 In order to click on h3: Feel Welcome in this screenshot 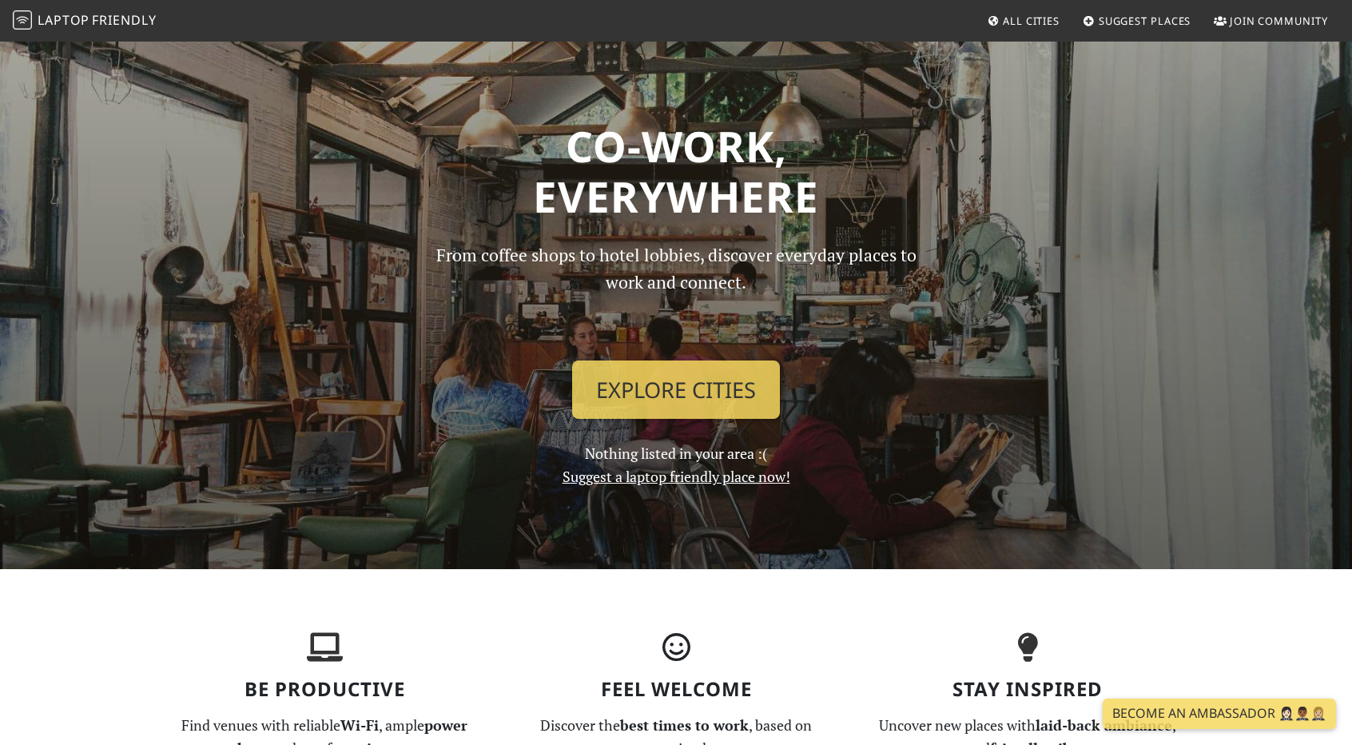, I will do `click(676, 689)`.